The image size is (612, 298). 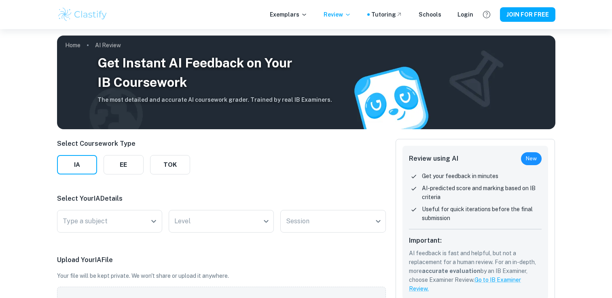 What do you see at coordinates (387, 15) in the screenshot?
I see `div: Tutoring` at bounding box center [387, 15].